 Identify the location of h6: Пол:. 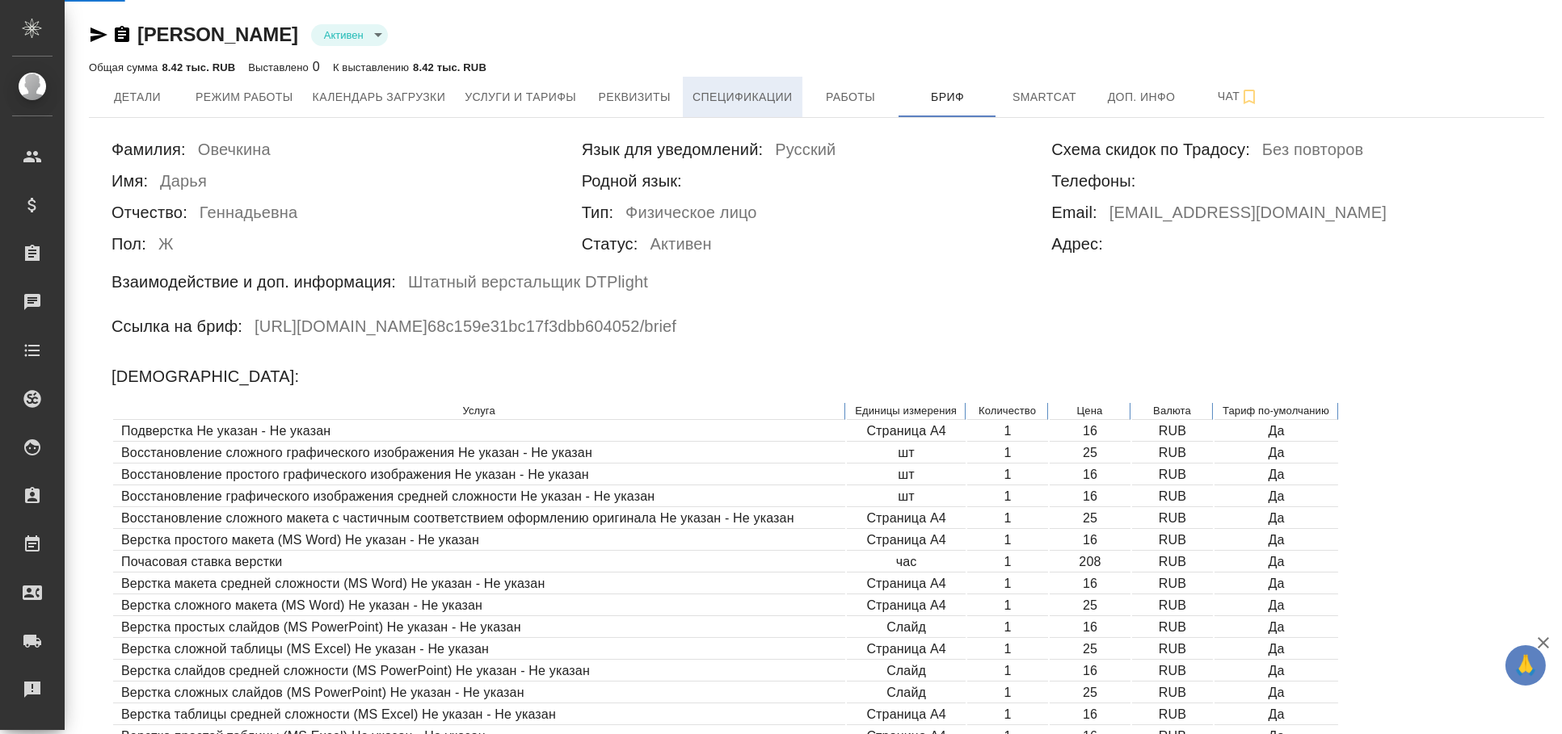
(128, 244).